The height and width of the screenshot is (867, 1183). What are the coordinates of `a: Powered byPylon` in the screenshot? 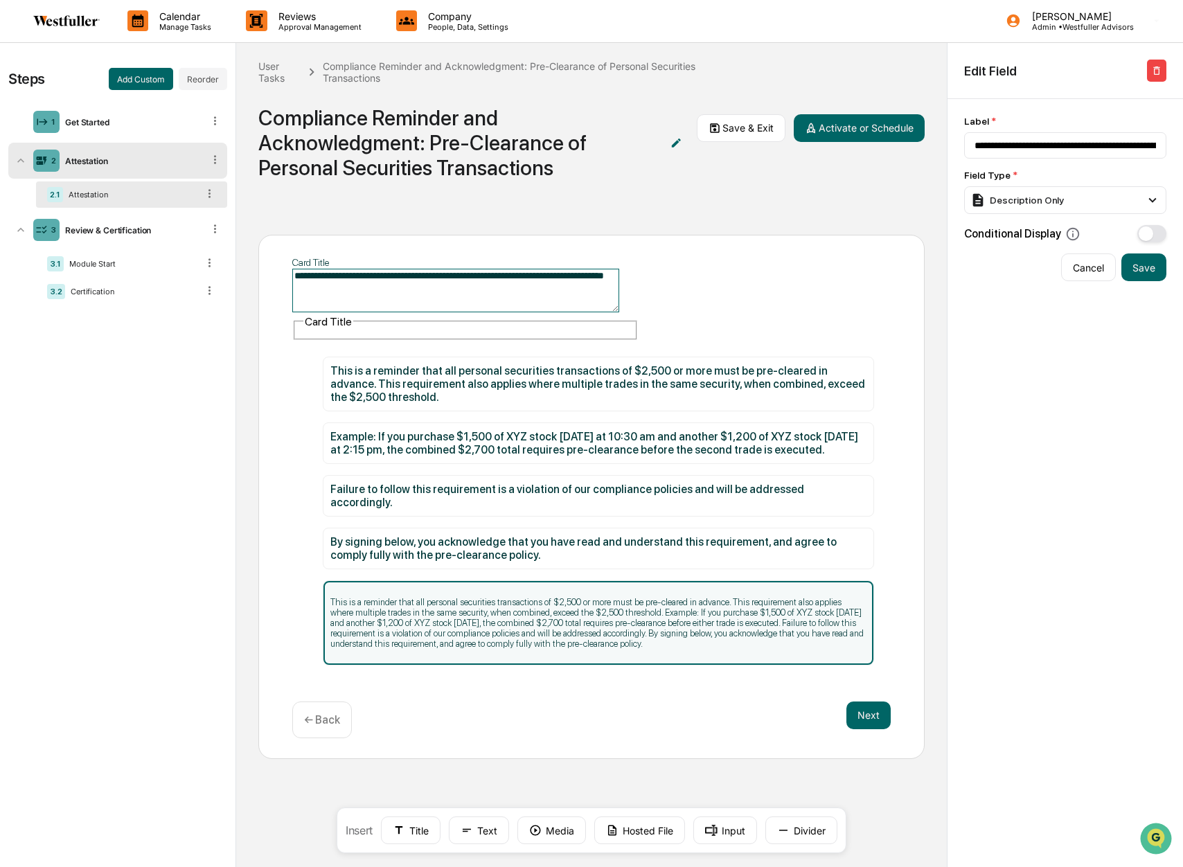 It's located at (132, 311).